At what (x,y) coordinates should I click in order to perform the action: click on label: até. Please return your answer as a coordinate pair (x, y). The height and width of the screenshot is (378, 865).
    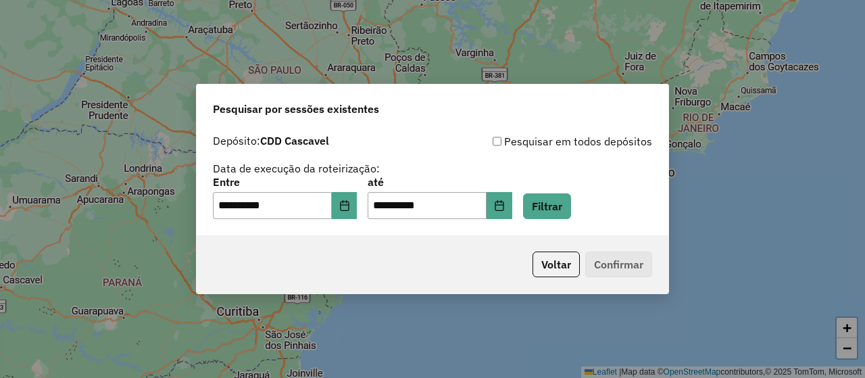
    Looking at the image, I should click on (440, 182).